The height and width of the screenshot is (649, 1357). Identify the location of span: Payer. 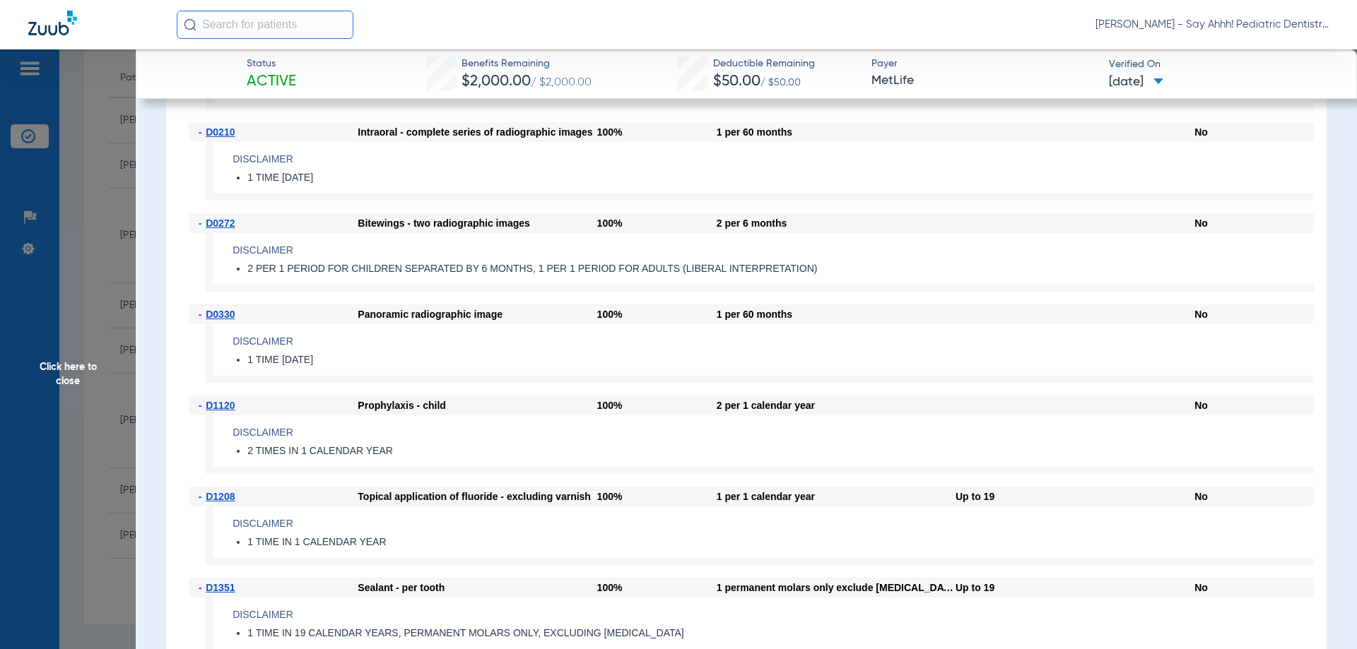
(984, 64).